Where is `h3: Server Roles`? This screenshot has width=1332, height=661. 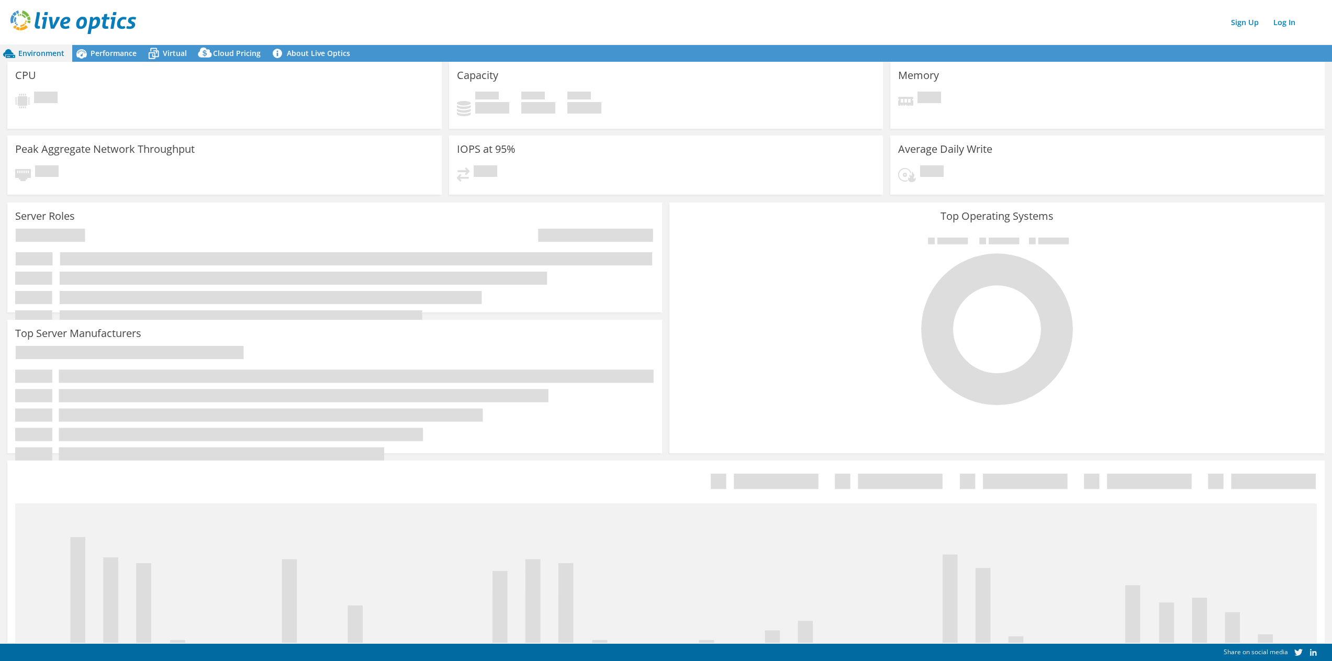
h3: Server Roles is located at coordinates (45, 216).